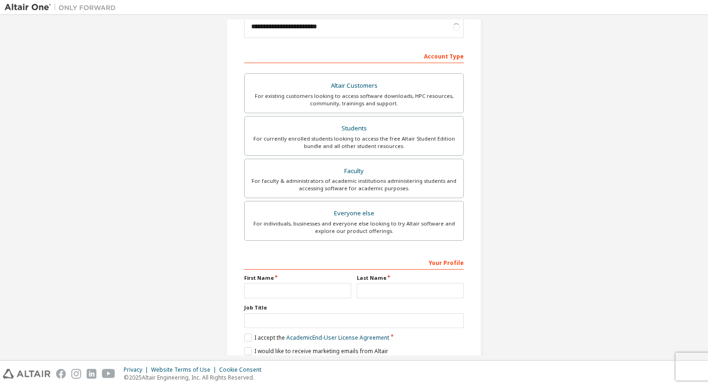 The height and width of the screenshot is (387, 708). Describe the element at coordinates (354, 128) in the screenshot. I see `div: Students` at that location.